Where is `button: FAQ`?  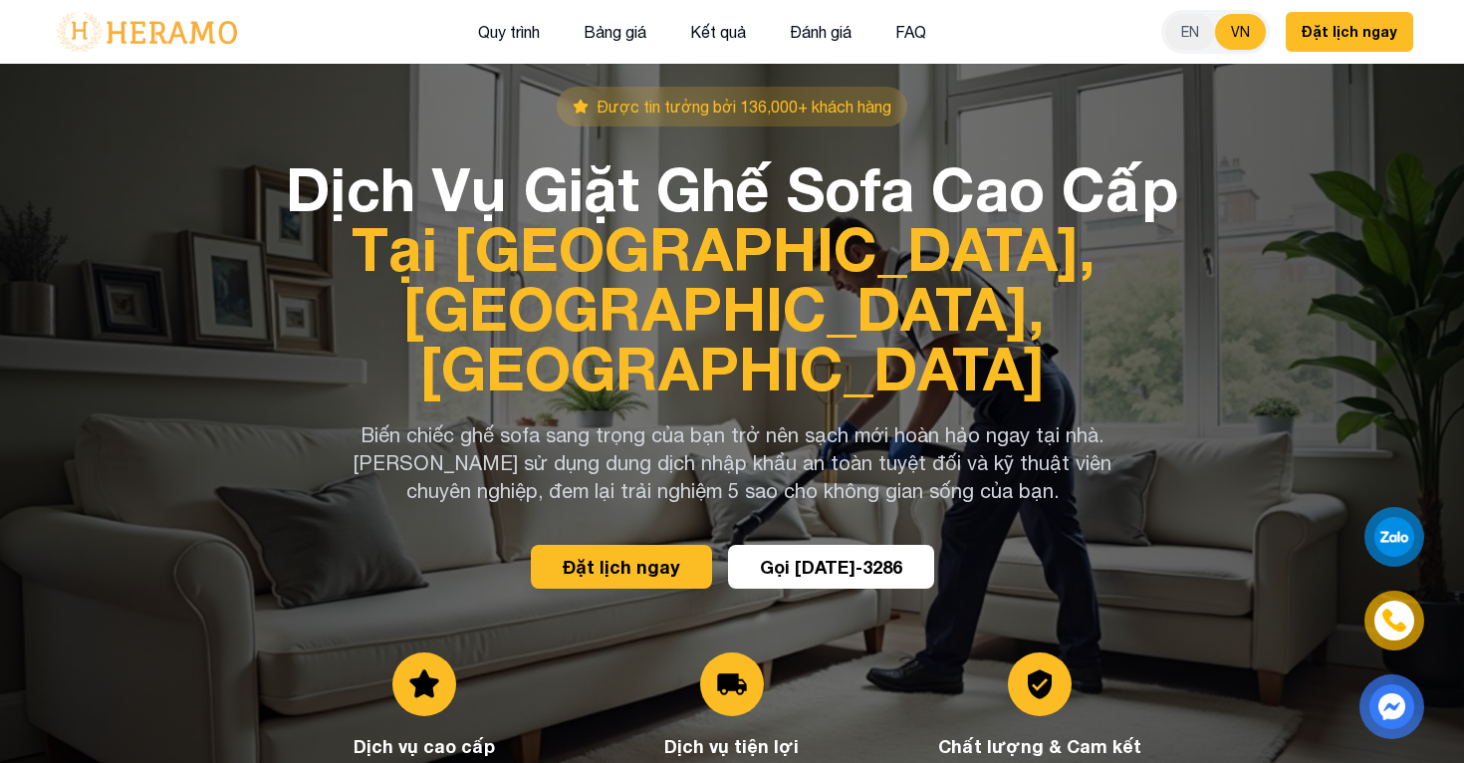
button: FAQ is located at coordinates (910, 32).